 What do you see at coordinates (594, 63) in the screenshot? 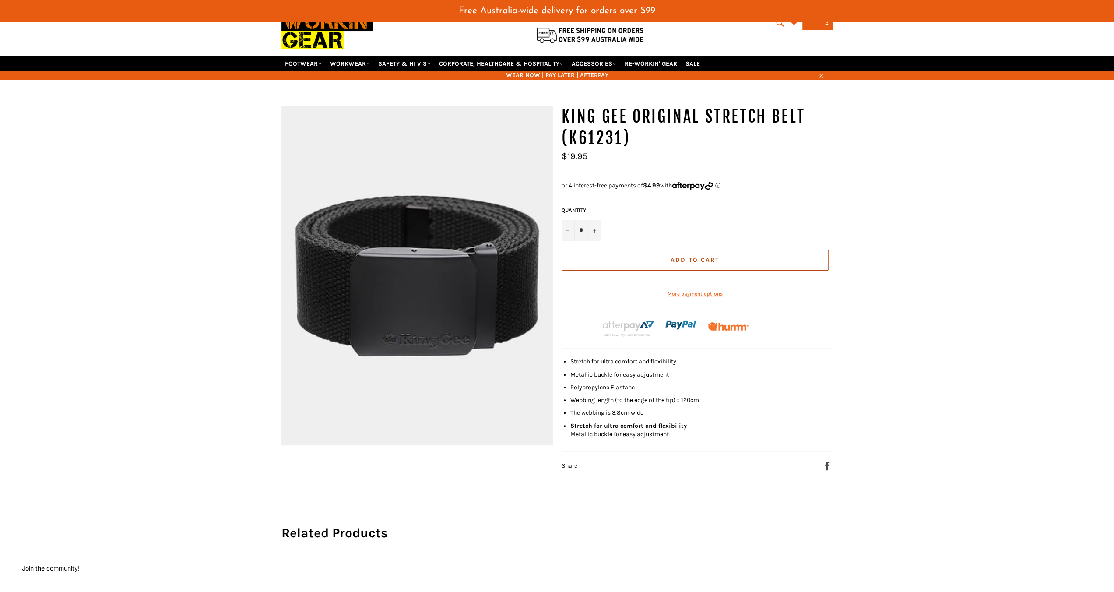
I see `a: ACCESSORIES` at bounding box center [594, 63].